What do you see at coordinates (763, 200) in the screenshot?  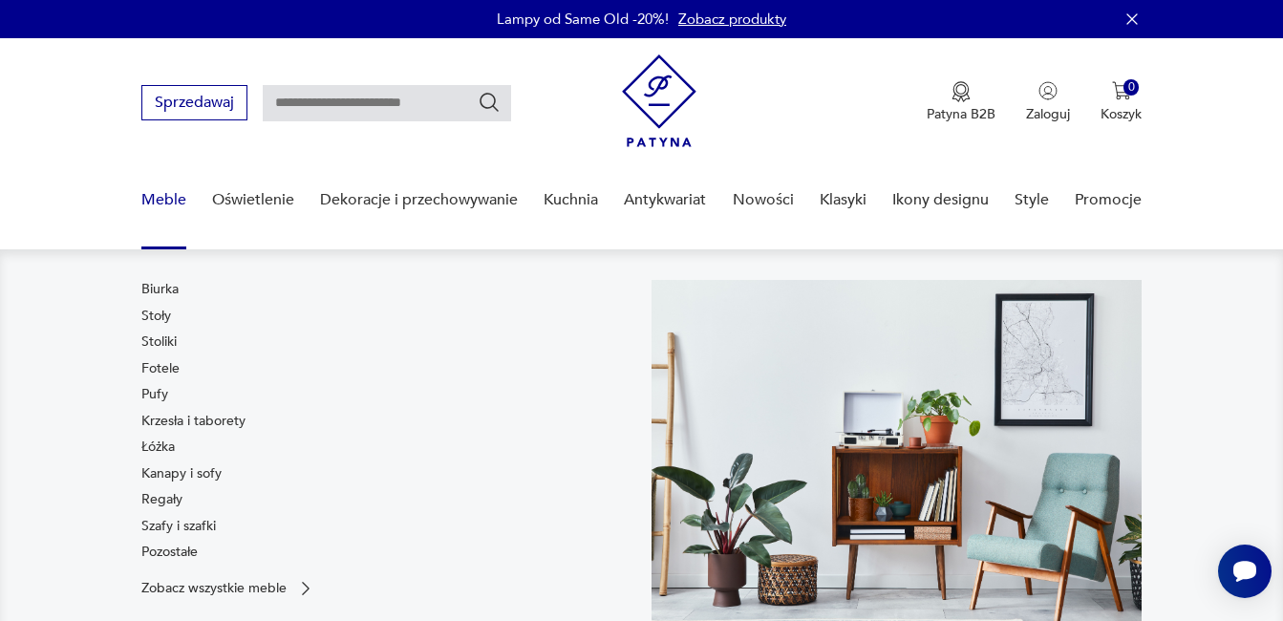 I see `a: Nowości` at bounding box center [763, 200].